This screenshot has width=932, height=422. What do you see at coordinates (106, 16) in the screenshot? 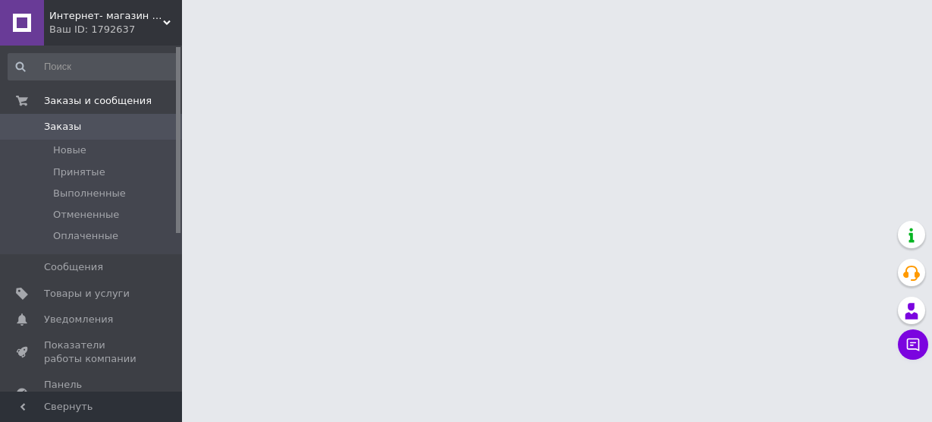
I see `span: Интернет- магазин " I-Beauty"` at bounding box center [106, 16].